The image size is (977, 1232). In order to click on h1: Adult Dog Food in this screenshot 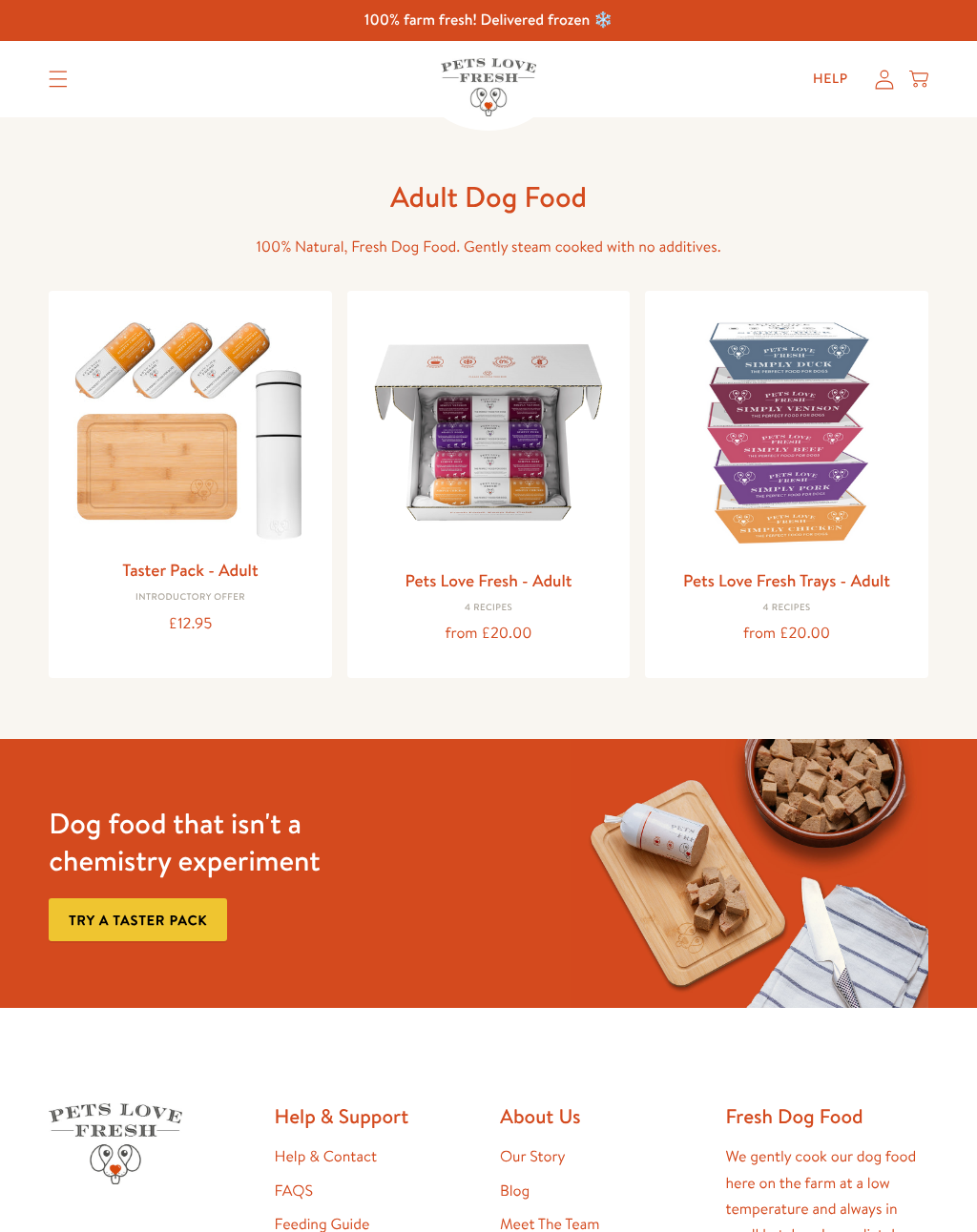, I will do `click(488, 196)`.